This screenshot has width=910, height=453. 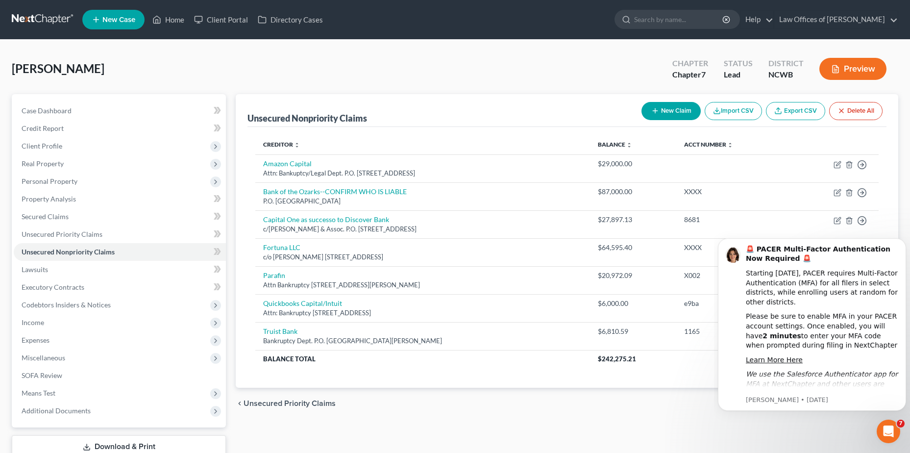 What do you see at coordinates (221, 20) in the screenshot?
I see `a: Client Portal` at bounding box center [221, 20].